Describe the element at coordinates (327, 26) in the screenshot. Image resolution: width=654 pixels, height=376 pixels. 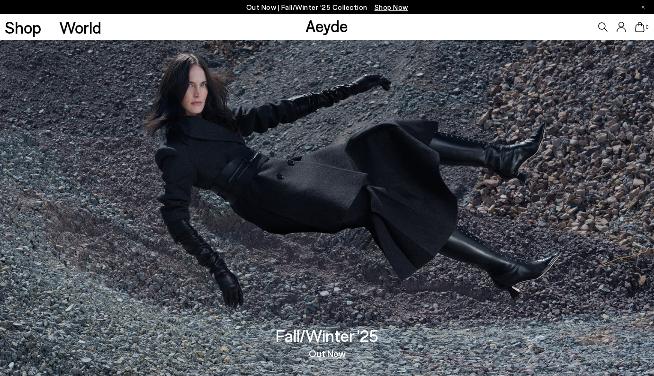
I see `a: Aeyde` at that location.